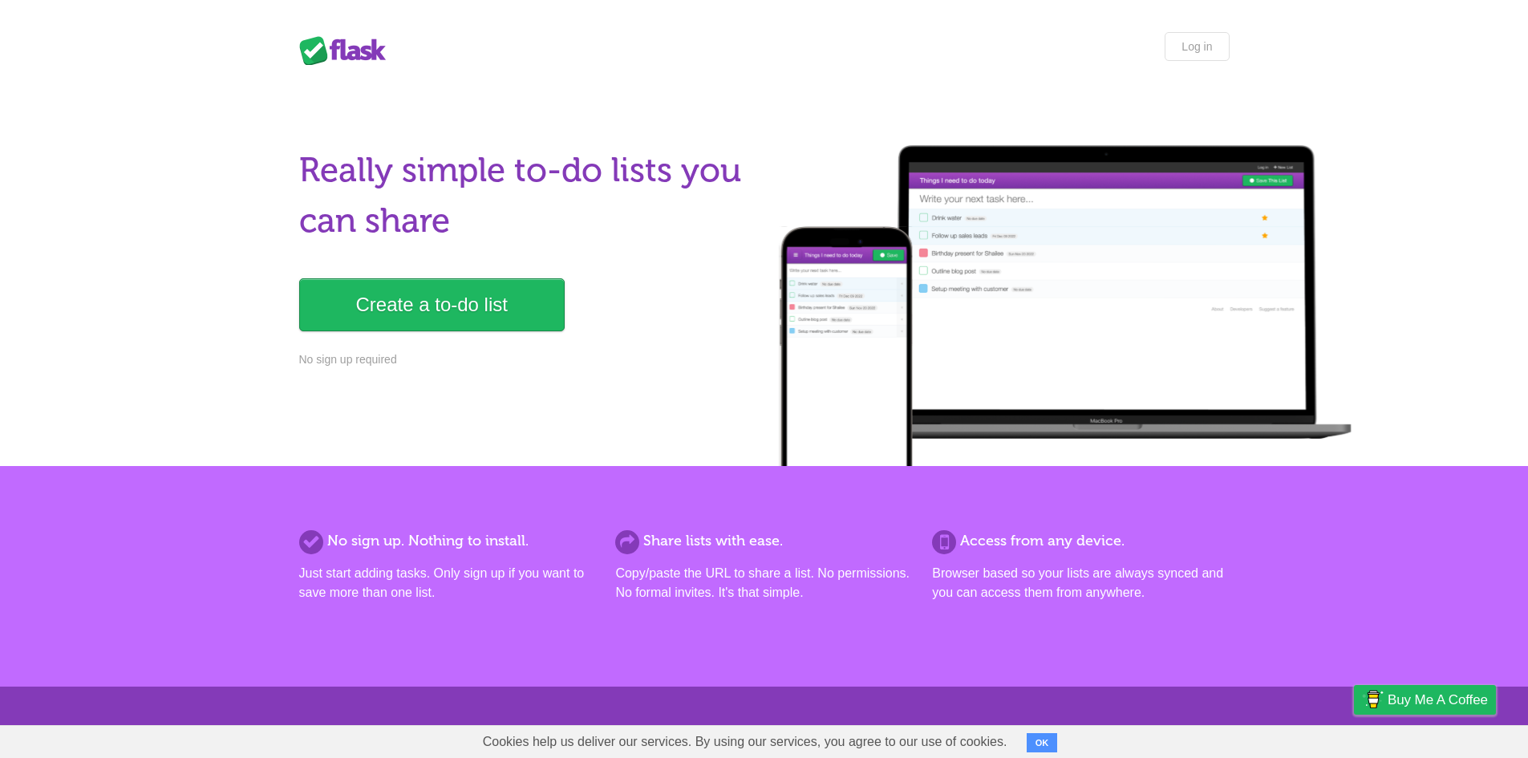 The width and height of the screenshot is (1528, 758). I want to click on h2: Share lists with ease., so click(764, 541).